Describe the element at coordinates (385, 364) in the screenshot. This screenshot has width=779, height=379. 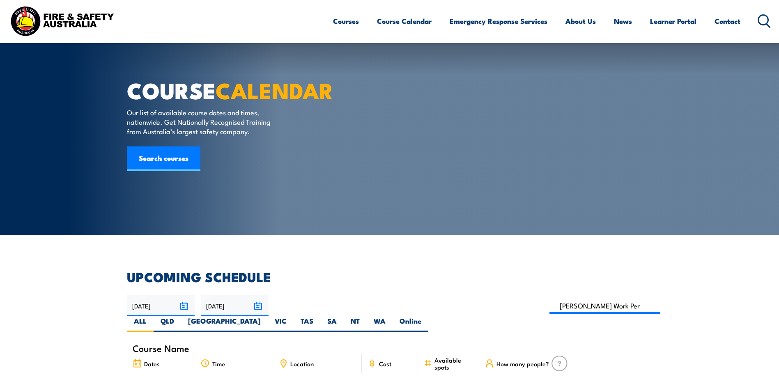
I see `span: Cost` at that location.